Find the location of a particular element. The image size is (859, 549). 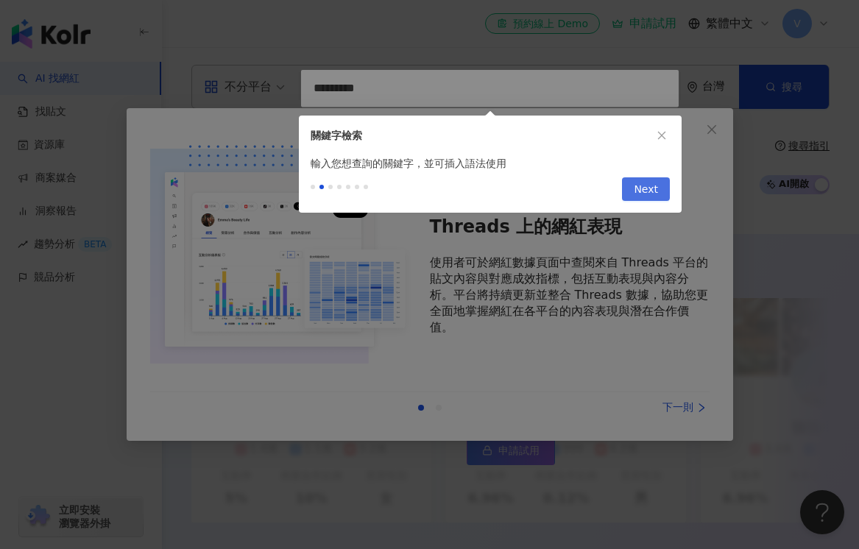

span: close is located at coordinates (662, 135).